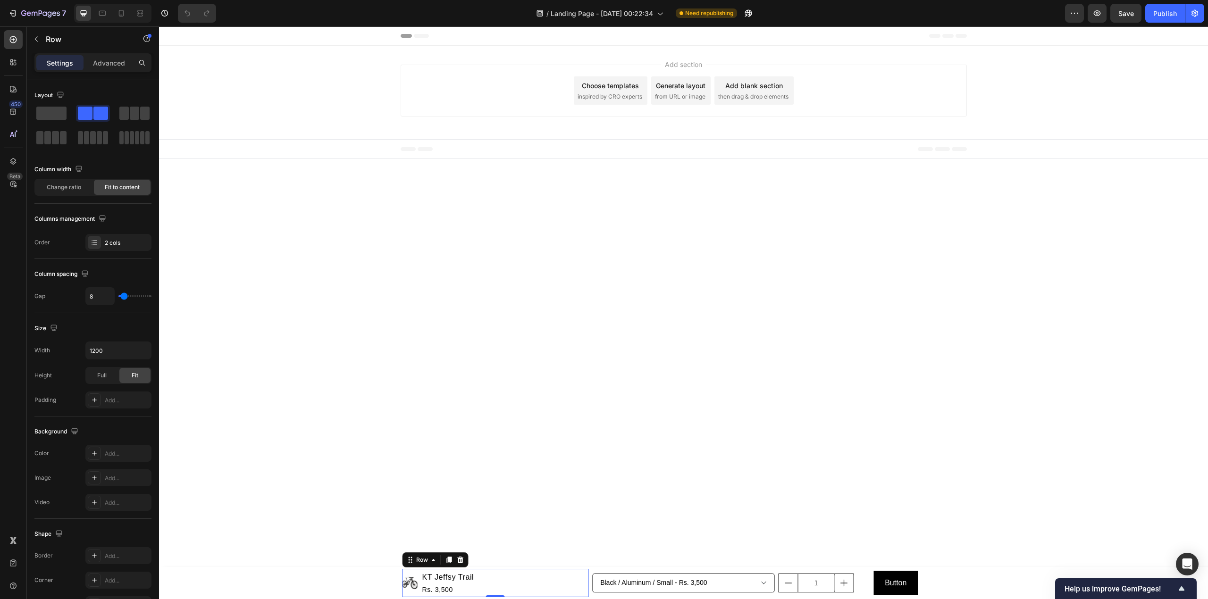 Image resolution: width=1208 pixels, height=599 pixels. Describe the element at coordinates (521, 70) in the screenshot. I see `span: from URL or image` at that location.